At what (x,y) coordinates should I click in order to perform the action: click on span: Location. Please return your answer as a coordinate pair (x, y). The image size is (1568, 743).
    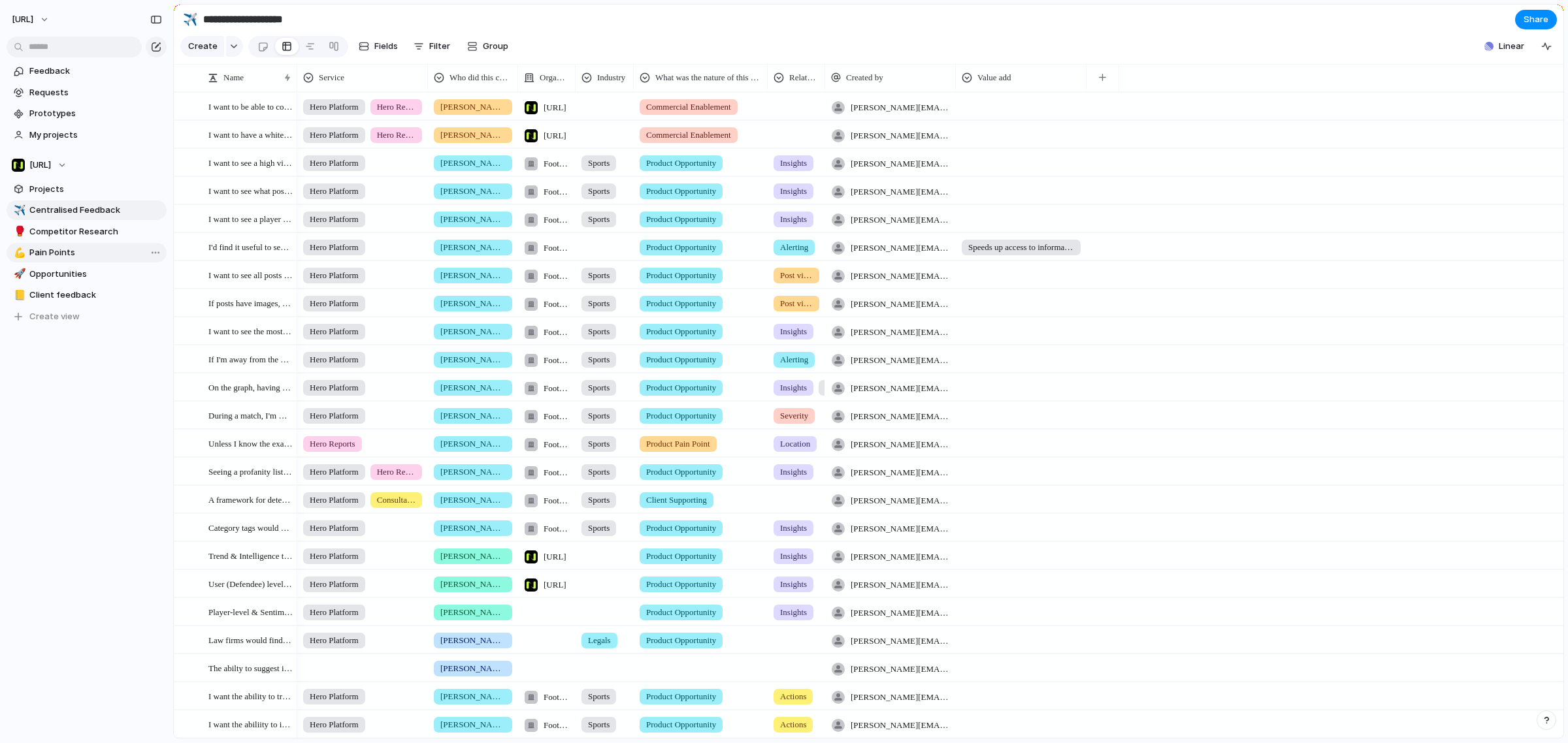
    Looking at the image, I should click on (795, 444).